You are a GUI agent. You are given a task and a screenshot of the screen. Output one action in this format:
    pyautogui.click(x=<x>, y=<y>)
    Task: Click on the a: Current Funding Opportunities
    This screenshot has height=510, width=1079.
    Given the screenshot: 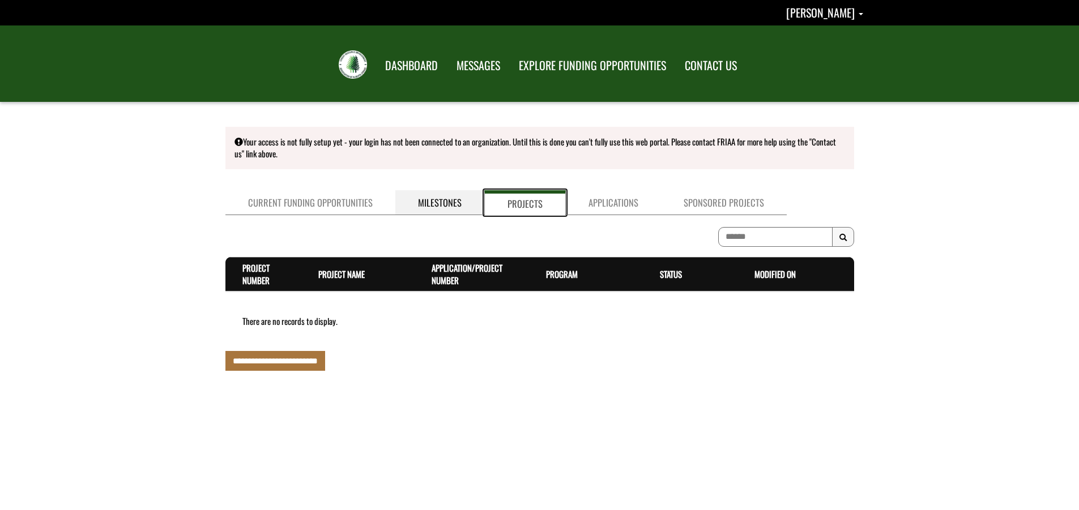 What is the action you would take?
    pyautogui.click(x=310, y=203)
    